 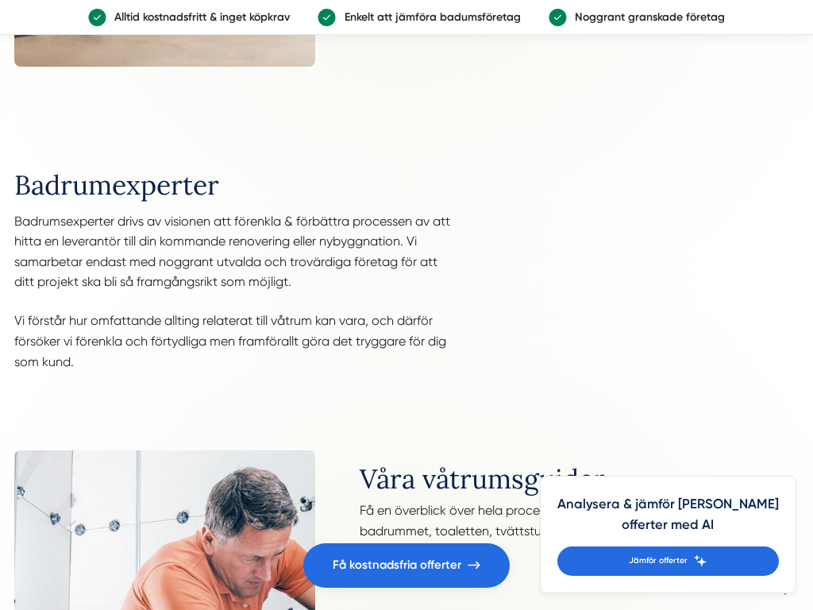 I want to click on p: Badrumsexperter drivs av visionen att förenkla & förbättra processen av att hitta en leverantör t..., so click(x=236, y=252).